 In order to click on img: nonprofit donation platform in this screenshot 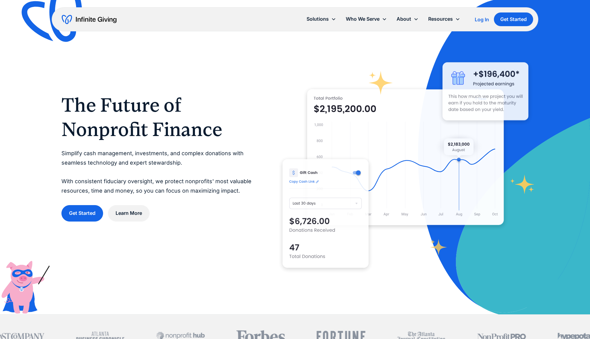, I will do `click(406, 157)`.